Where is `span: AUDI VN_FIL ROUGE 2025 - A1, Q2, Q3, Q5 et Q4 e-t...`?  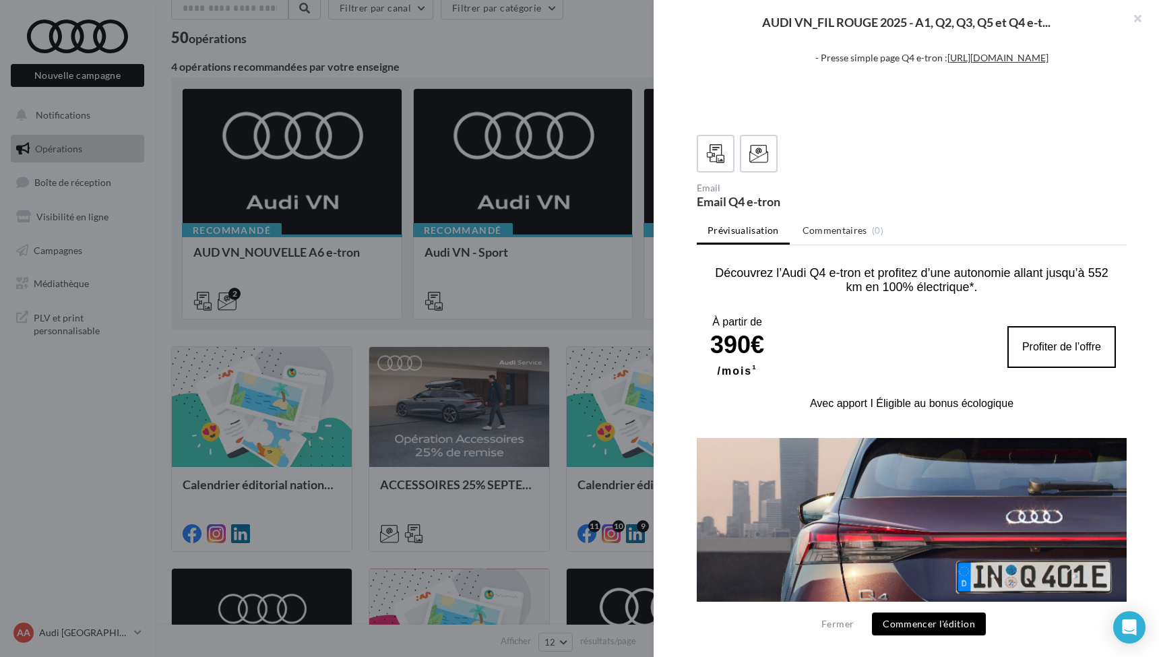 span: AUDI VN_FIL ROUGE 2025 - A1, Q2, Q3, Q5 et Q4 e-t... is located at coordinates (906, 22).